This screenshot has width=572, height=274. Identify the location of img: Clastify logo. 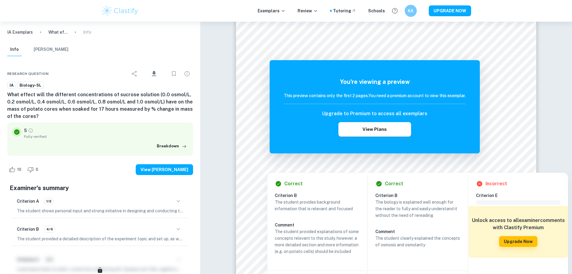
(120, 11).